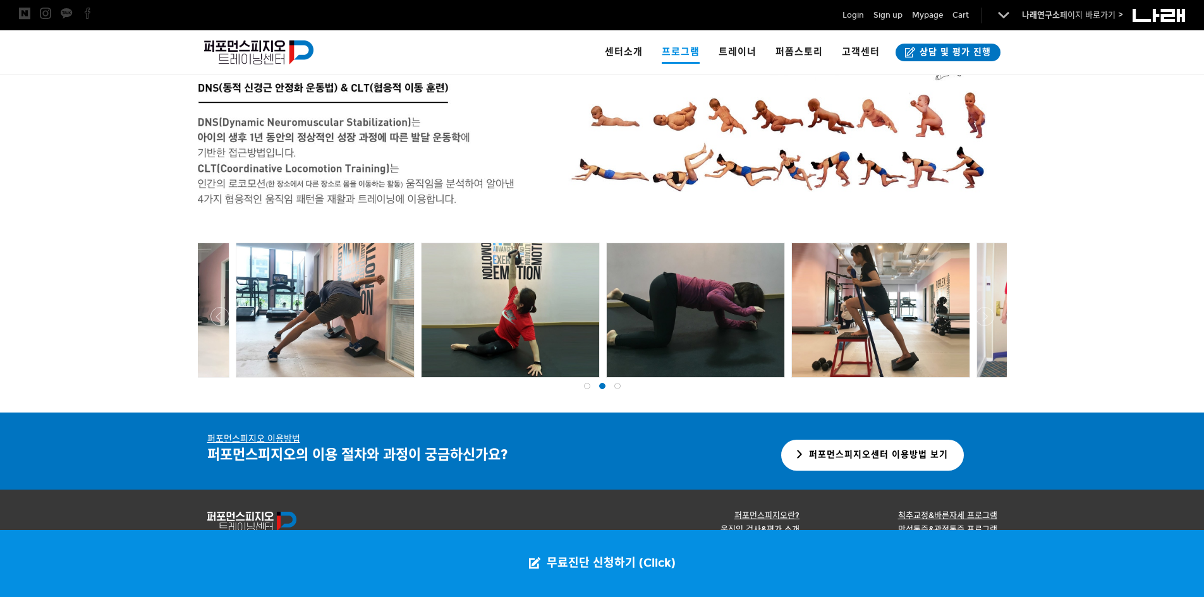  What do you see at coordinates (603, 564) in the screenshot?
I see `a: 무료진단 신청하기 (Click)` at bounding box center [603, 564].